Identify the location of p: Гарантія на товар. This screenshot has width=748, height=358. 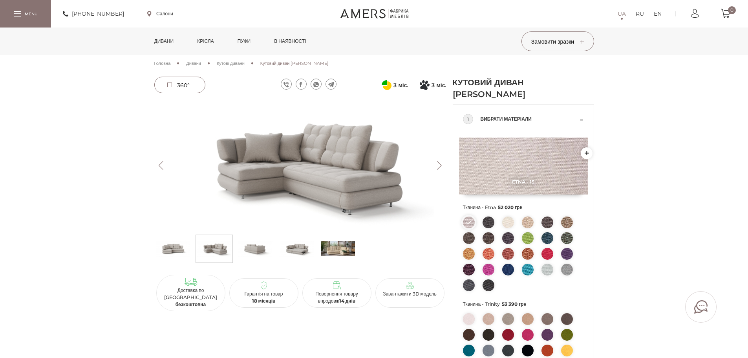
(264, 297).